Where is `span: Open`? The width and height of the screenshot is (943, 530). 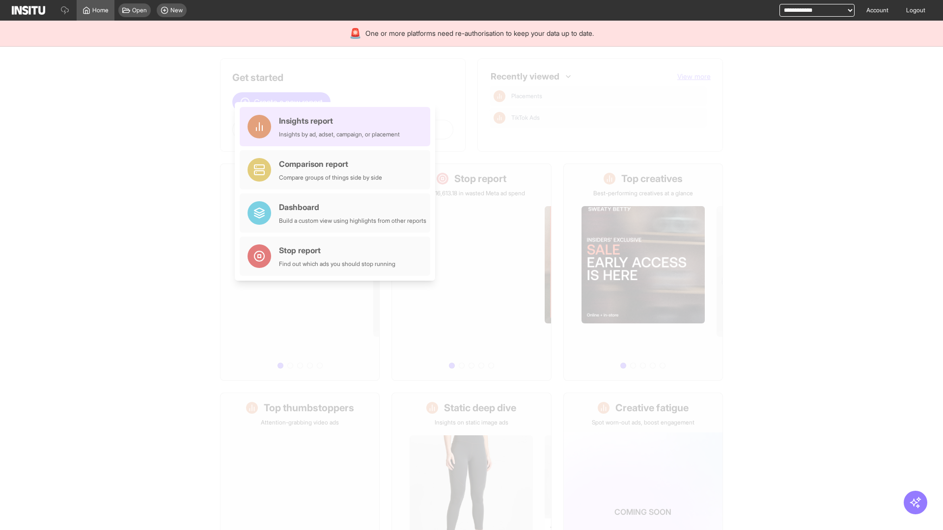
span: Open is located at coordinates (139, 10).